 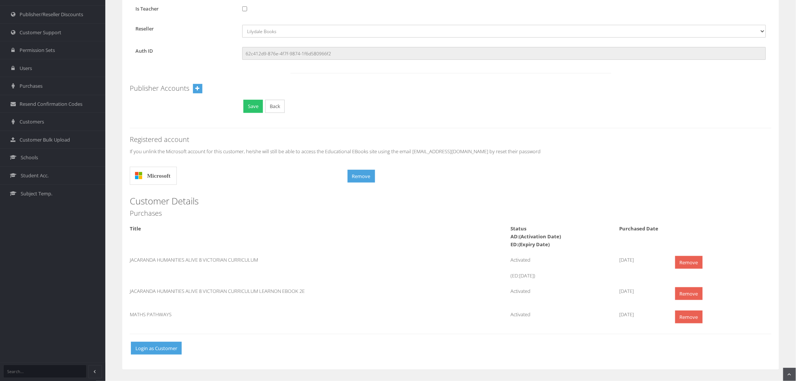 I want to click on span: Users, so click(x=26, y=68).